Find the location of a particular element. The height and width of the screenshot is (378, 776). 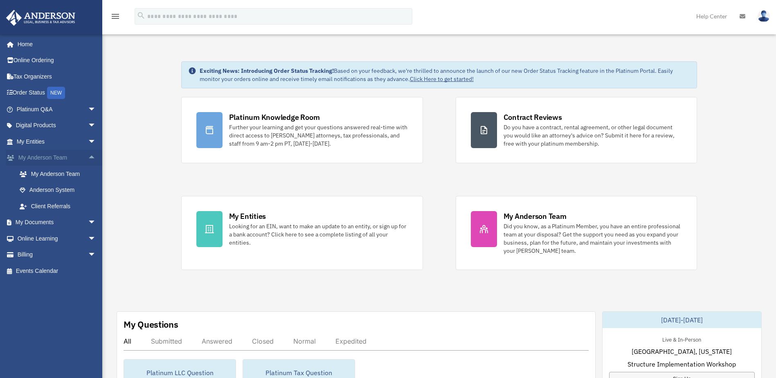

div: Did you know, as a Platinum Member, you have an entire professional team at your disposal? Get th... is located at coordinates (593, 239).